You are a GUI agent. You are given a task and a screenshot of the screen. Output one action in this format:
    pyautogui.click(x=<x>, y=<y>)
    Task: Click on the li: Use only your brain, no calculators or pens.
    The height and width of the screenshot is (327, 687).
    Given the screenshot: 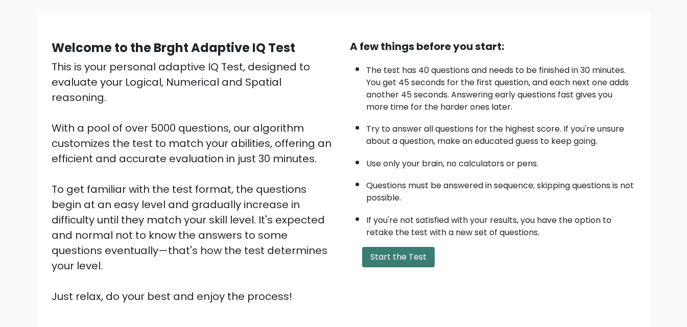 What is the action you would take?
    pyautogui.click(x=501, y=161)
    